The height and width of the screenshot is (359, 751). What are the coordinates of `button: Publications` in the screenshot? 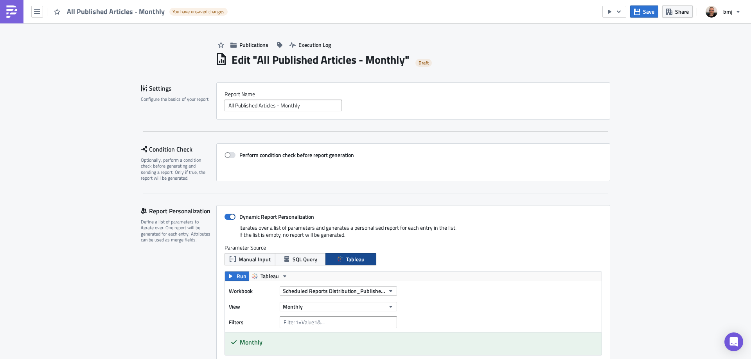 It's located at (249, 45).